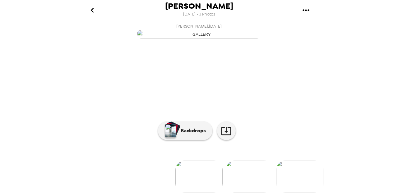  Describe the element at coordinates (185, 131) in the screenshot. I see `button: Backdrops` at that location.